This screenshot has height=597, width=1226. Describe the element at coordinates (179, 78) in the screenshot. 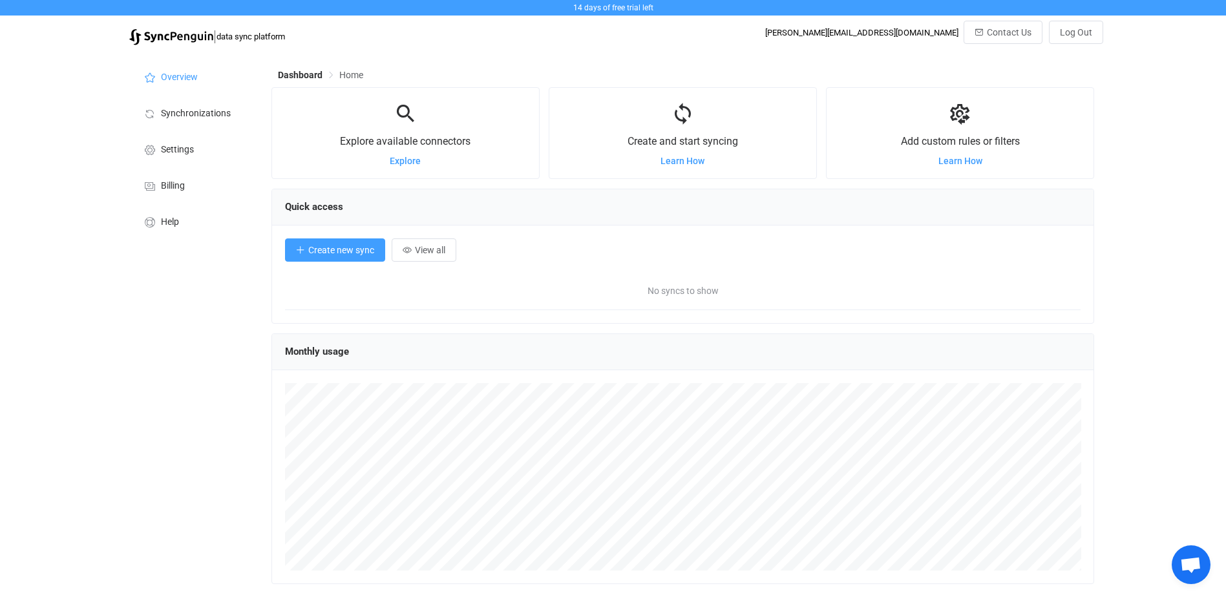

I see `span: Overview` at that location.